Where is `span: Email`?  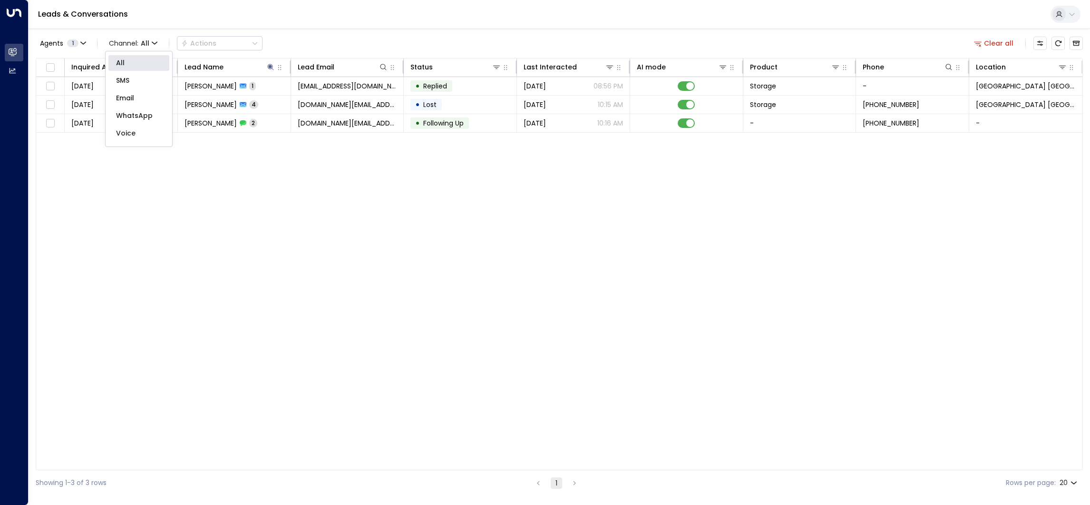
span: Email is located at coordinates (125, 98).